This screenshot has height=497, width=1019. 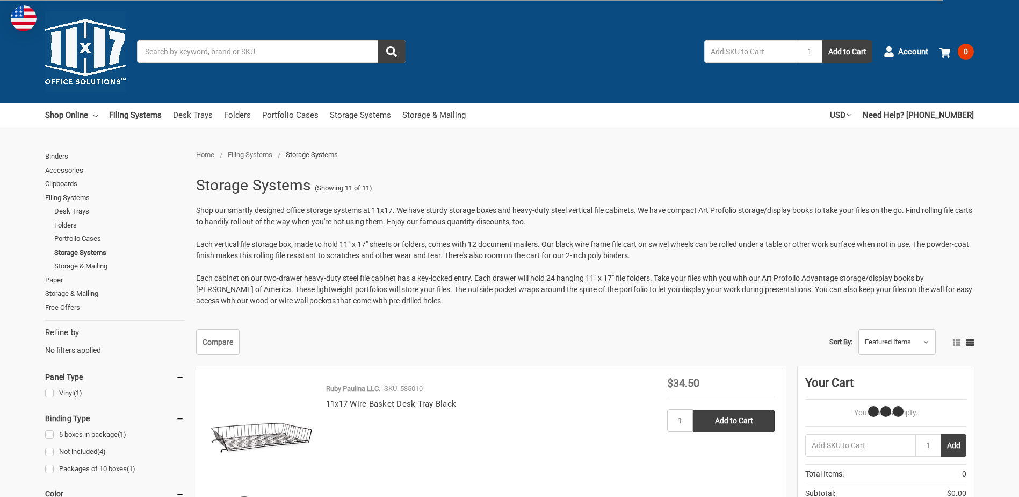 What do you see at coordinates (886, 412) in the screenshot?
I see `p: Your Cart Is Empty.` at bounding box center [886, 412].